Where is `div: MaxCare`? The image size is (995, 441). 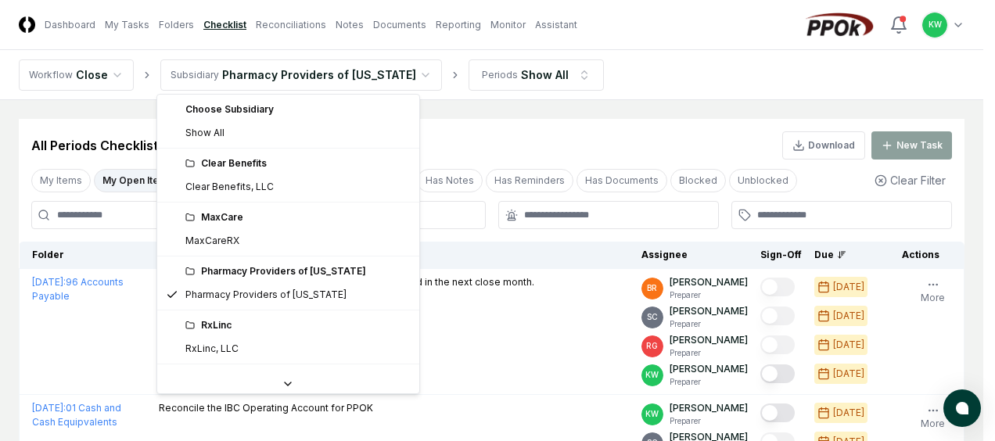 div: MaxCare is located at coordinates (297, 218).